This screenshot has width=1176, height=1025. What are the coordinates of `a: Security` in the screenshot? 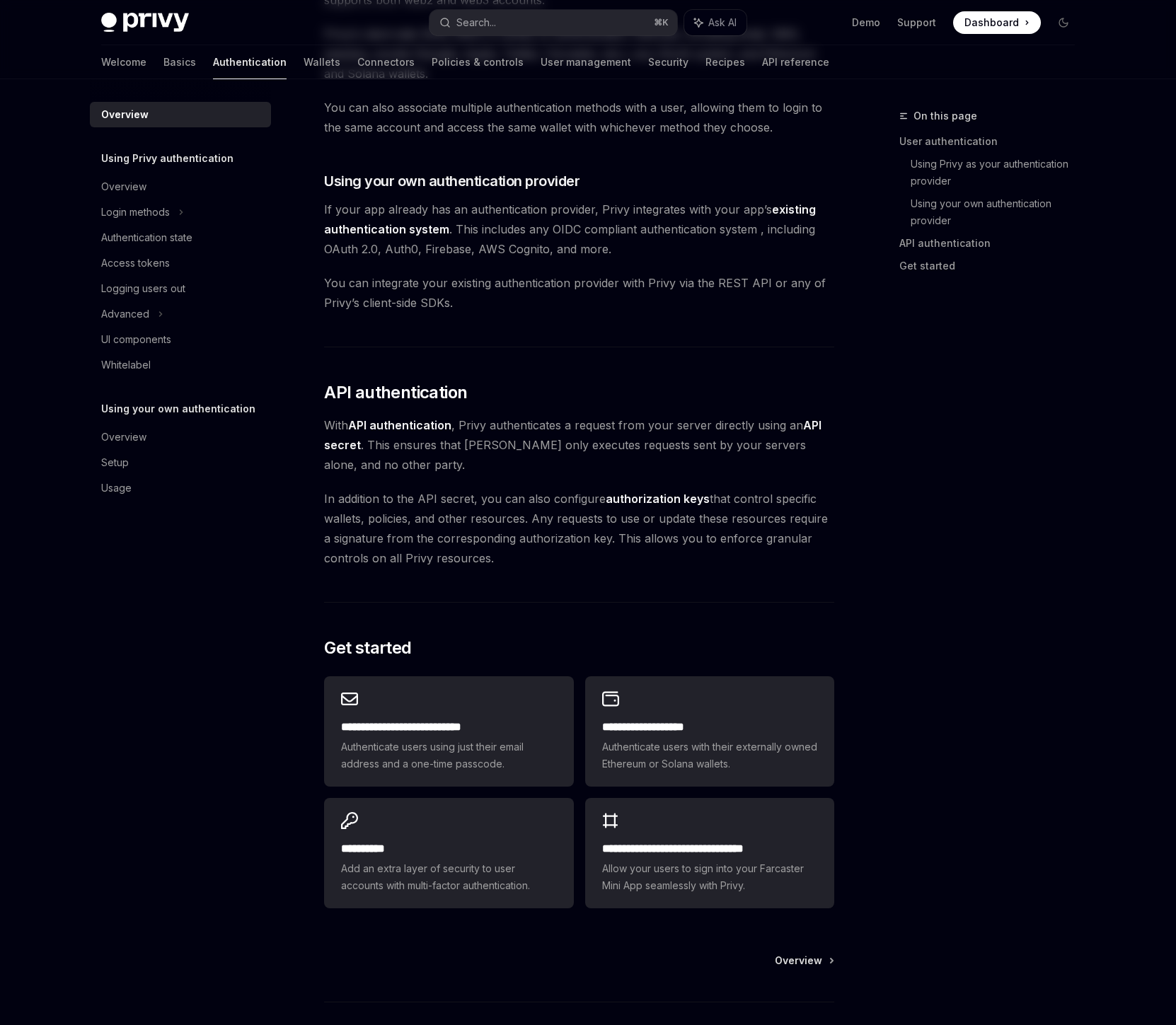 It's located at (668, 63).